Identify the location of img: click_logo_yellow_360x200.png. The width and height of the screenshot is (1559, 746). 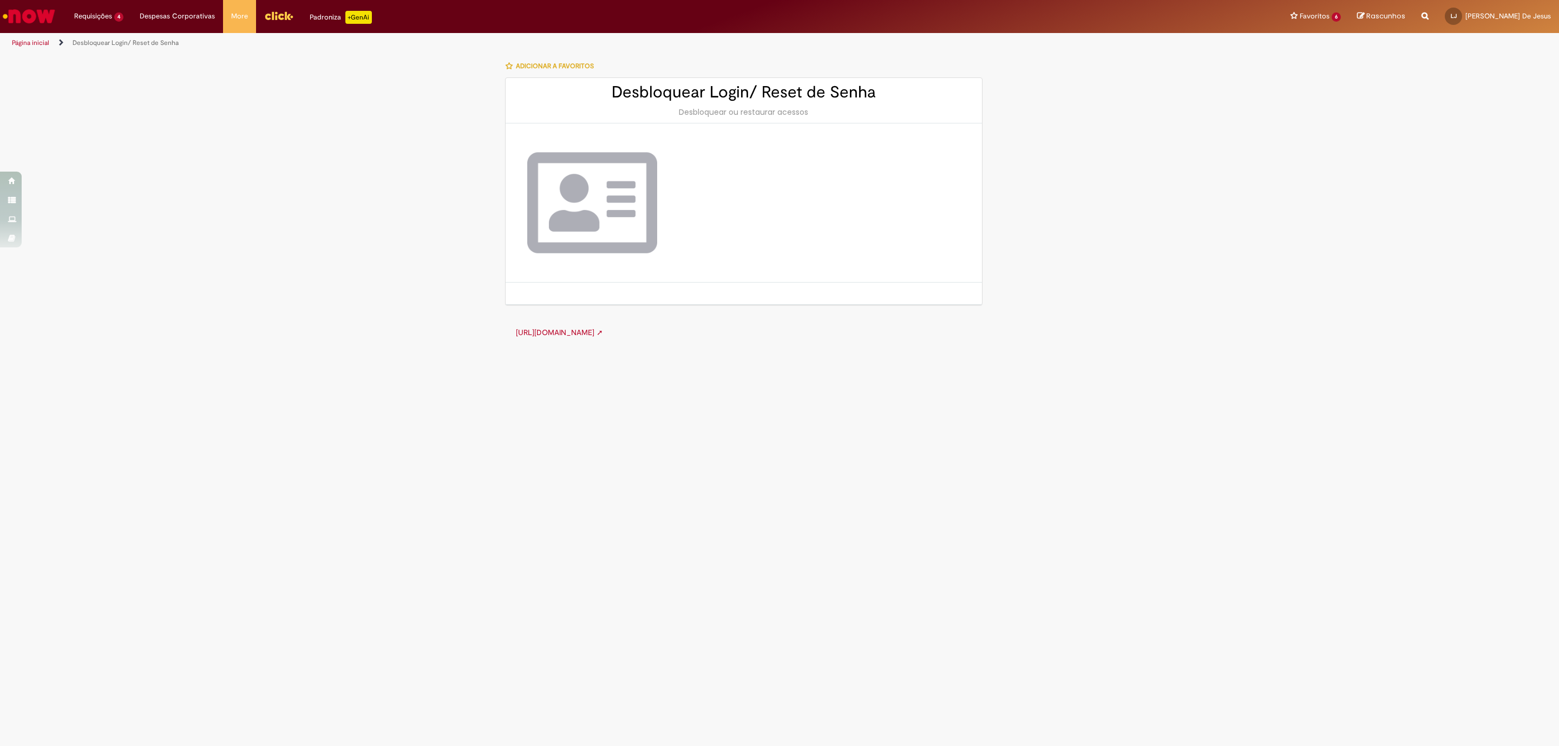
(279, 16).